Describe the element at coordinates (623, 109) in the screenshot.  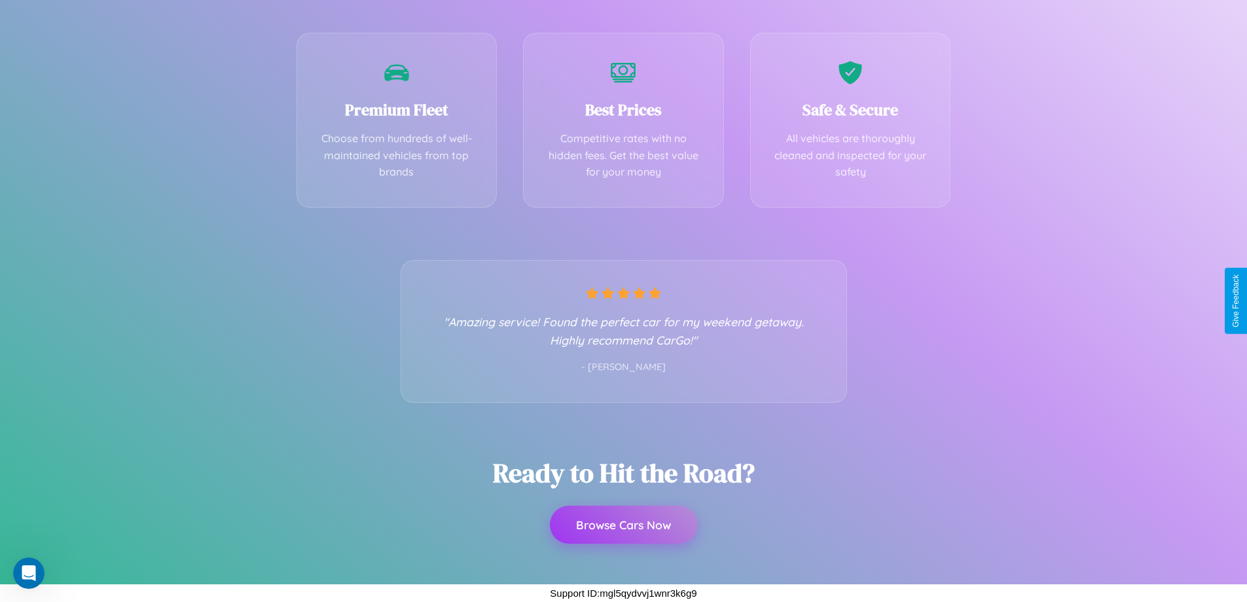
I see `h3: Best Prices` at that location.